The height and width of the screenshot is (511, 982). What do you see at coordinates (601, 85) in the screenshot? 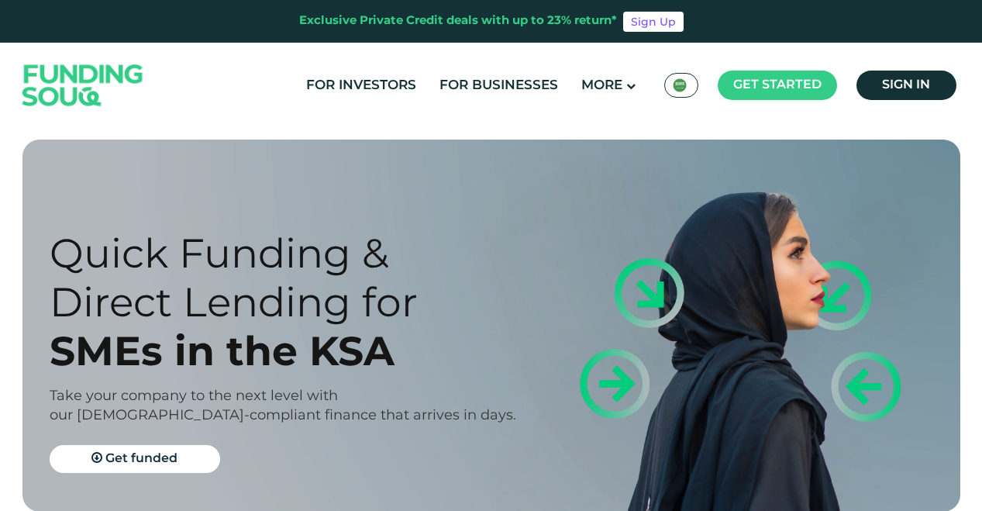
I see `span: More` at bounding box center [601, 85].